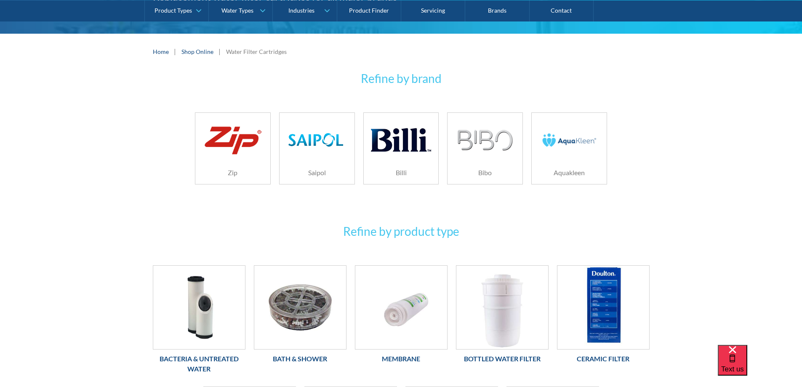 The height and width of the screenshot is (387, 802). I want to click on h6: Bibo, so click(485, 173).